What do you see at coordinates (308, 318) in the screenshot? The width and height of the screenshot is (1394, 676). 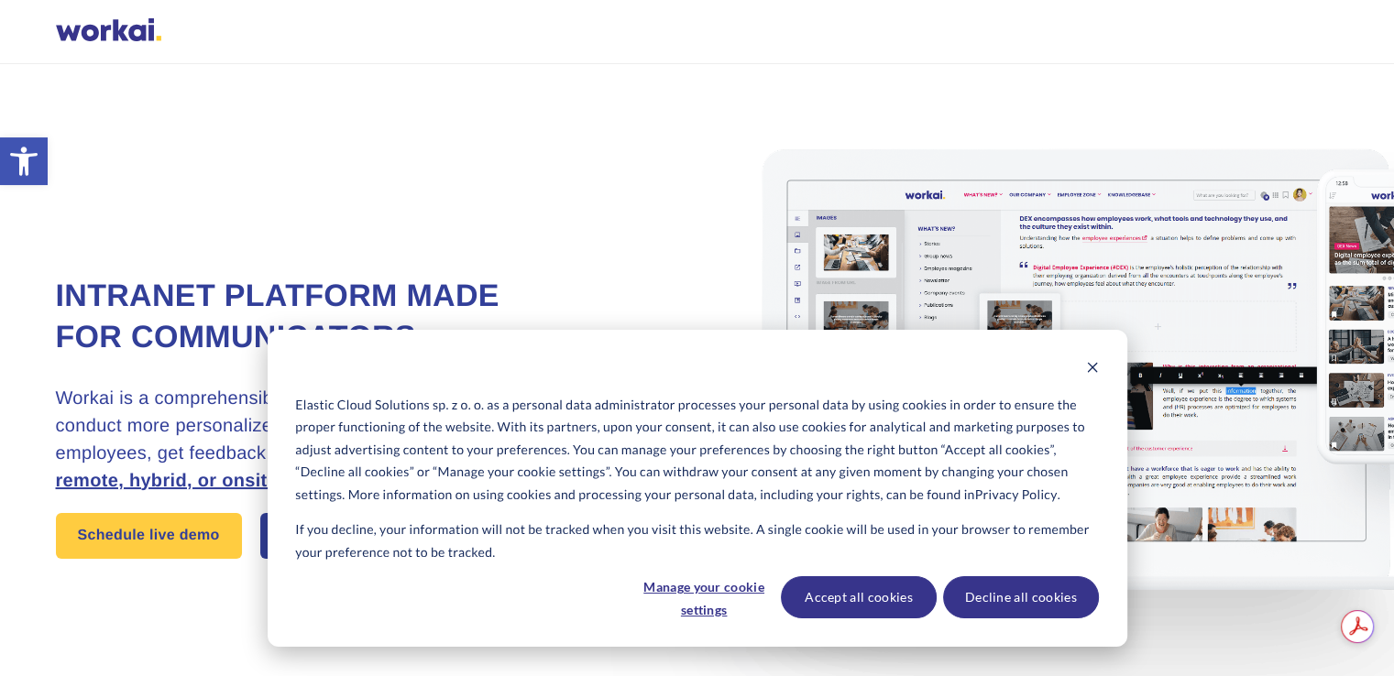 I see `h1: Intranet platform made for communicators` at bounding box center [308, 318].